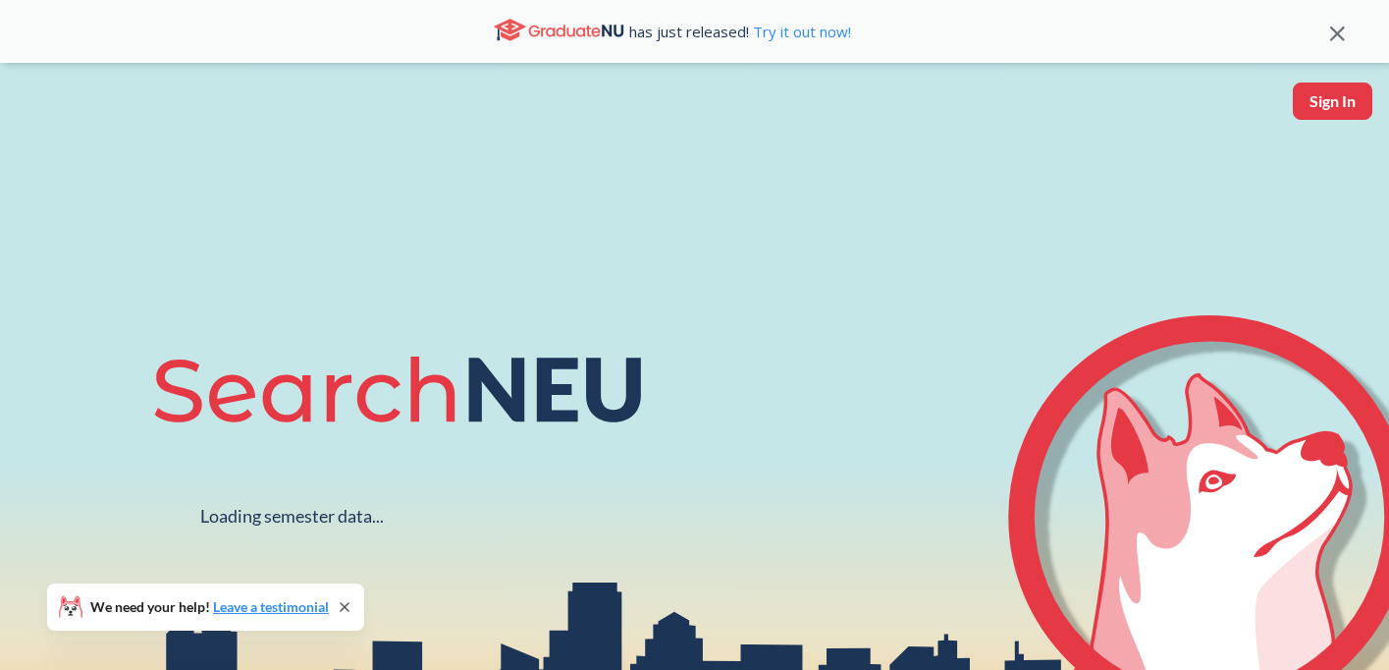 The image size is (1389, 670). I want to click on div: Loading semester data..., so click(292, 515).